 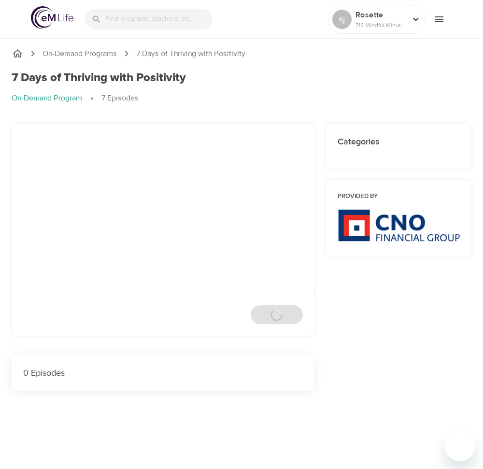 I want to click on h6: Categories, so click(x=399, y=142).